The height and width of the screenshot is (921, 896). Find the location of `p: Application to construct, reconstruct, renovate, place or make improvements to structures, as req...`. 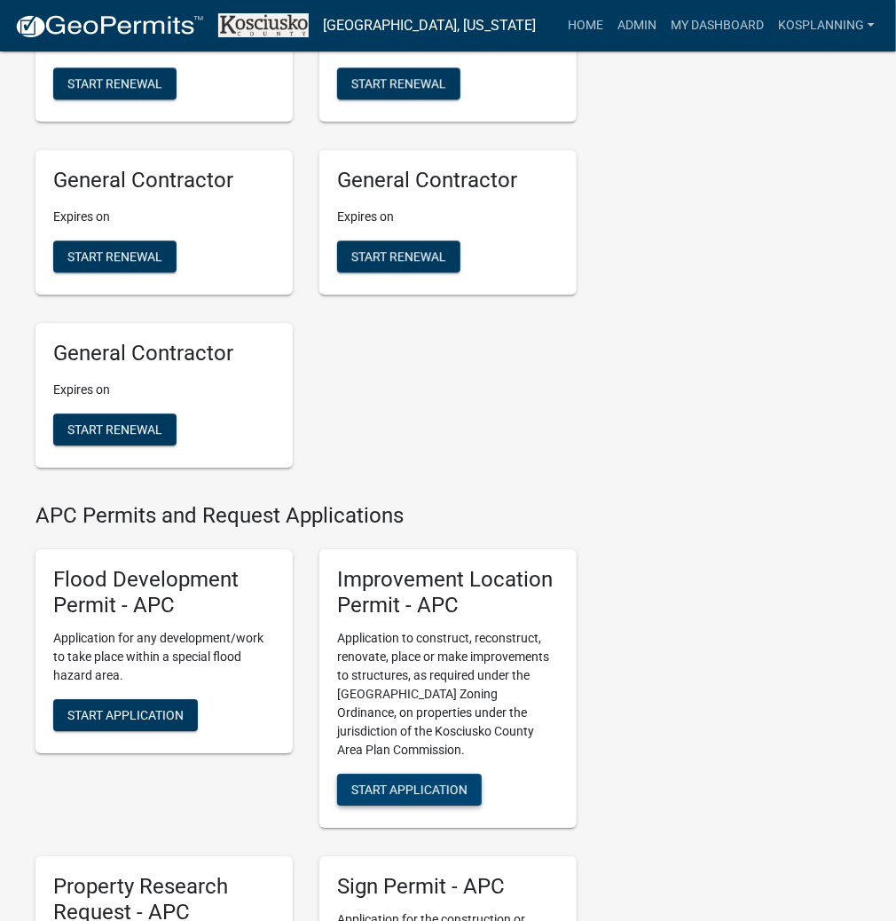

p: Application to construct, reconstruct, renovate, place or make improvements to structures, as req... is located at coordinates (448, 694).